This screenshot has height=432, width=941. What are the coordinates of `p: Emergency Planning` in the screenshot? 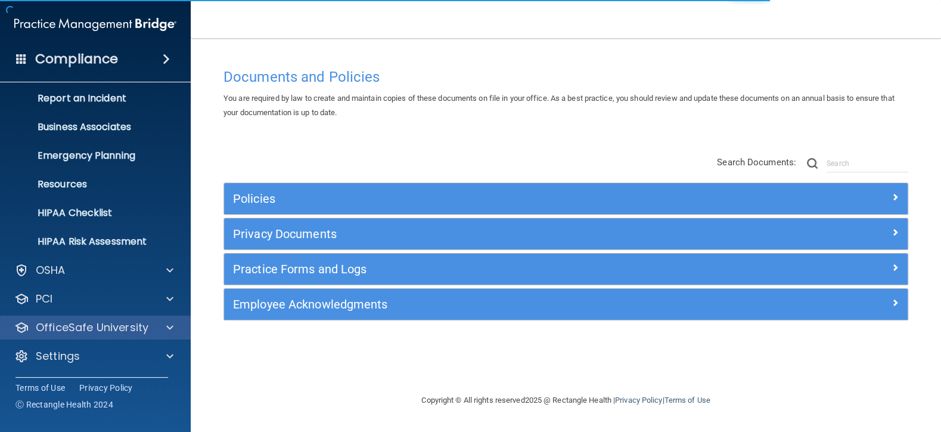 It's located at (89, 156).